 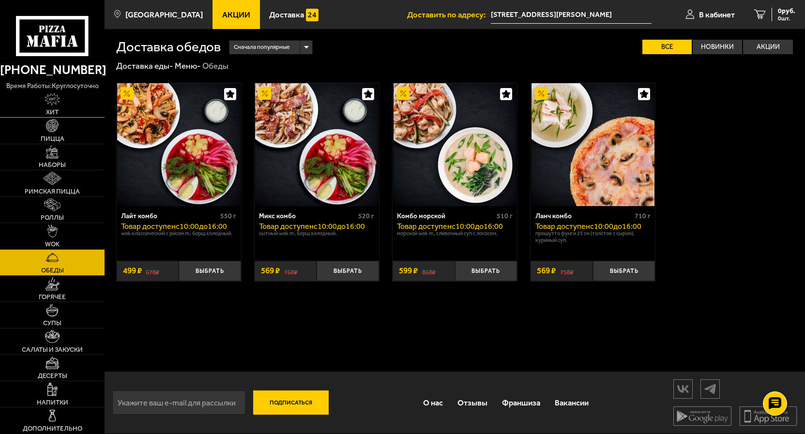 I want to click on a: Франшиза, so click(x=521, y=403).